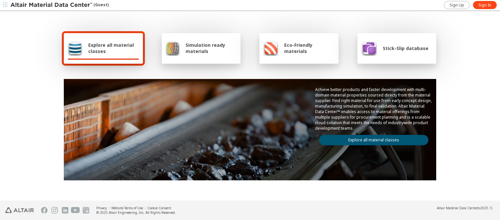  I want to click on img: Altair Material Data Center, so click(52, 5).